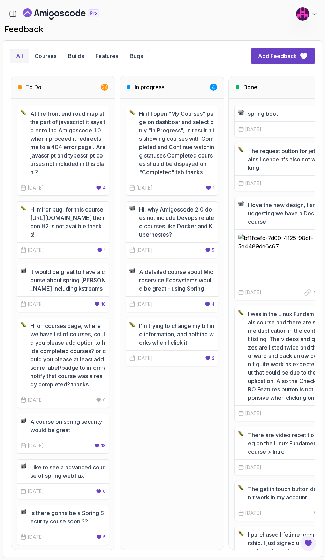  Describe the element at coordinates (209, 358) in the screenshot. I see `button: 2` at that location.